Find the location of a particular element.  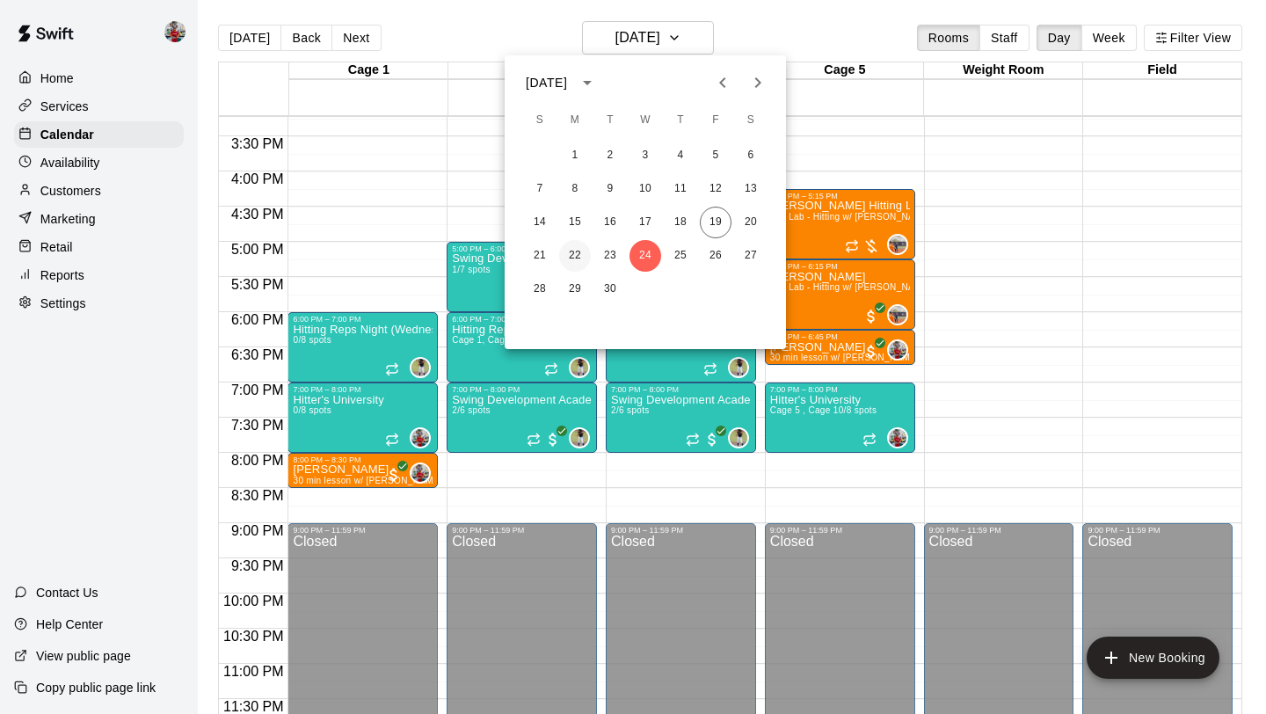

span: Friday is located at coordinates (715, 120).